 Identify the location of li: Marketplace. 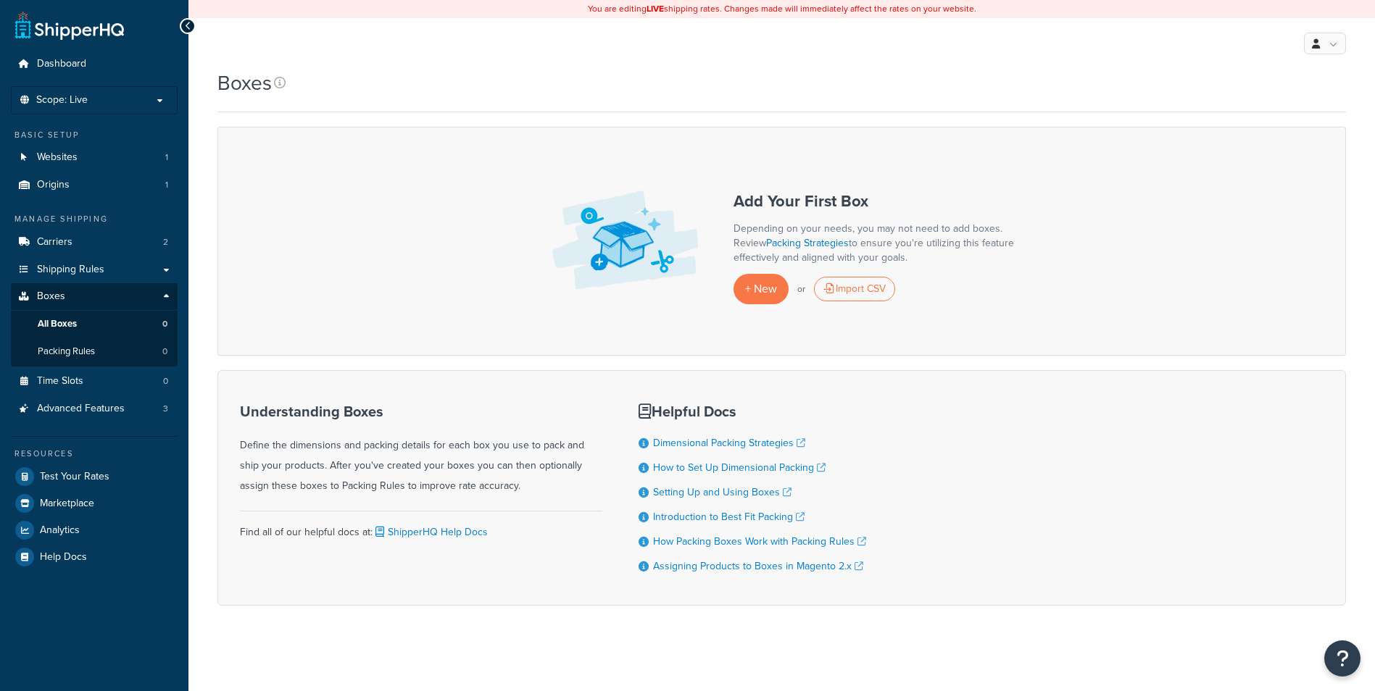
(94, 504).